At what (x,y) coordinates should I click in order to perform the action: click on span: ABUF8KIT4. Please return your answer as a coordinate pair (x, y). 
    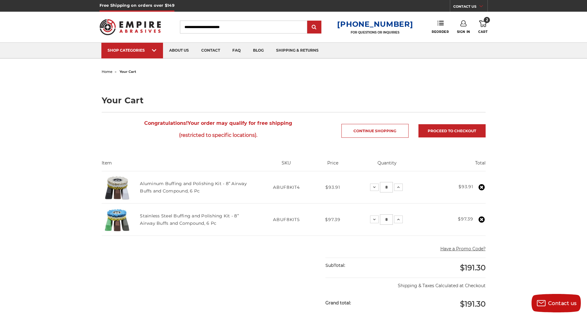
    Looking at the image, I should click on (286, 188).